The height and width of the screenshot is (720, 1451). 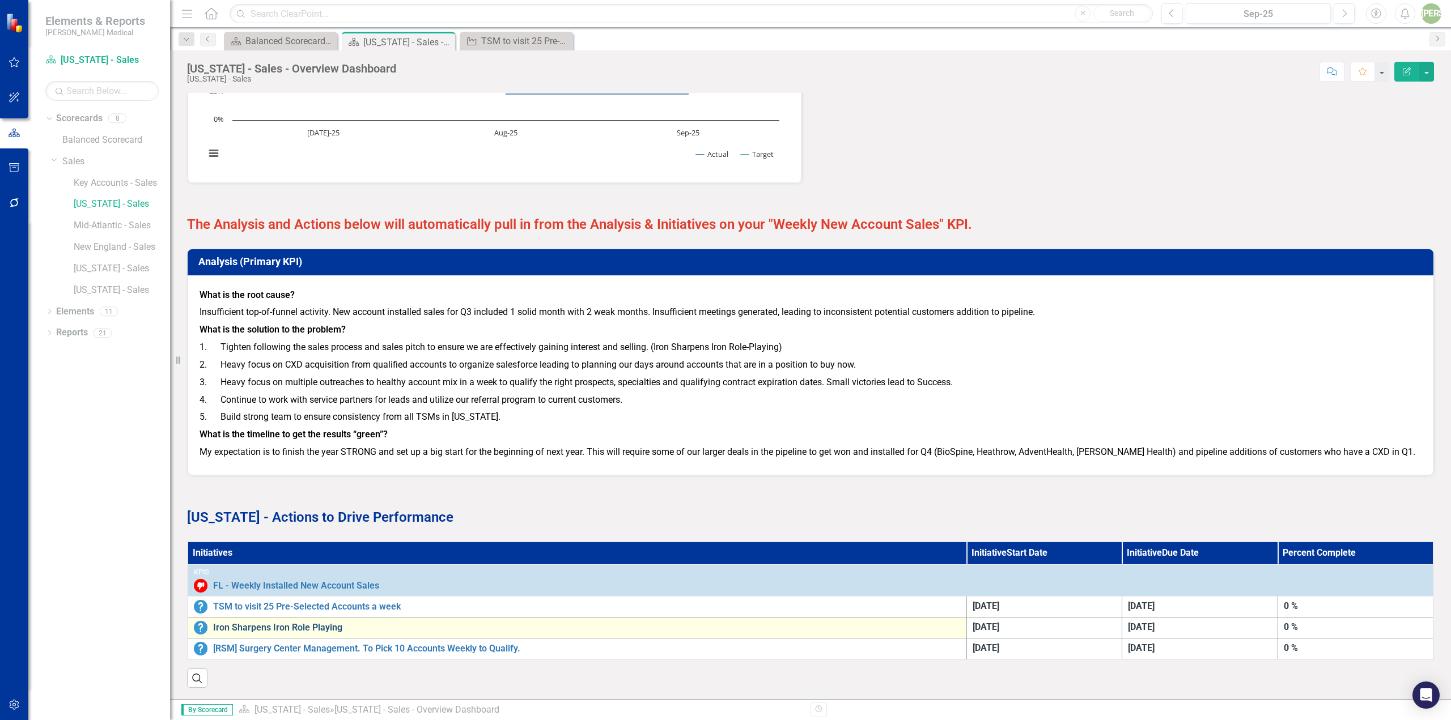 I want to click on span: By Scorecard, so click(x=207, y=710).